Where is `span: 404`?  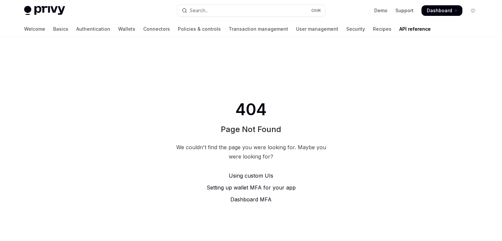
span: 404 is located at coordinates (251, 110).